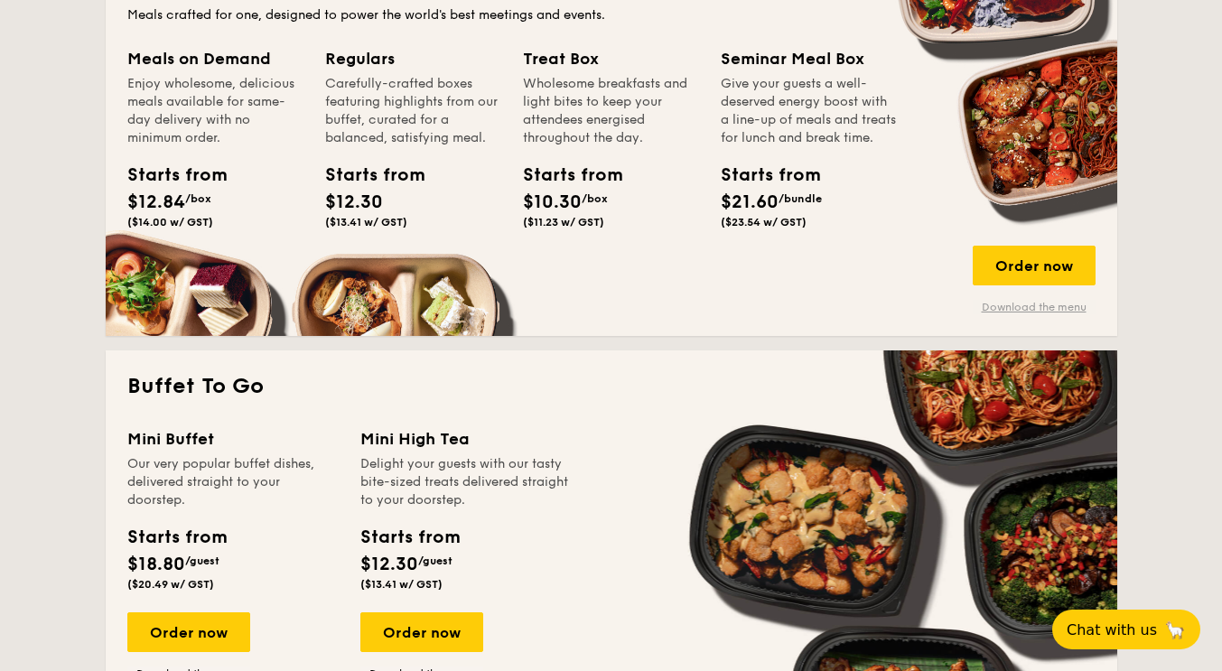 The width and height of the screenshot is (1222, 671). What do you see at coordinates (413, 111) in the screenshot?
I see `div: Carefully-crafted boxes featuring highlights from our buffet, curated for a balanced, satisfying ...` at bounding box center [413, 111].